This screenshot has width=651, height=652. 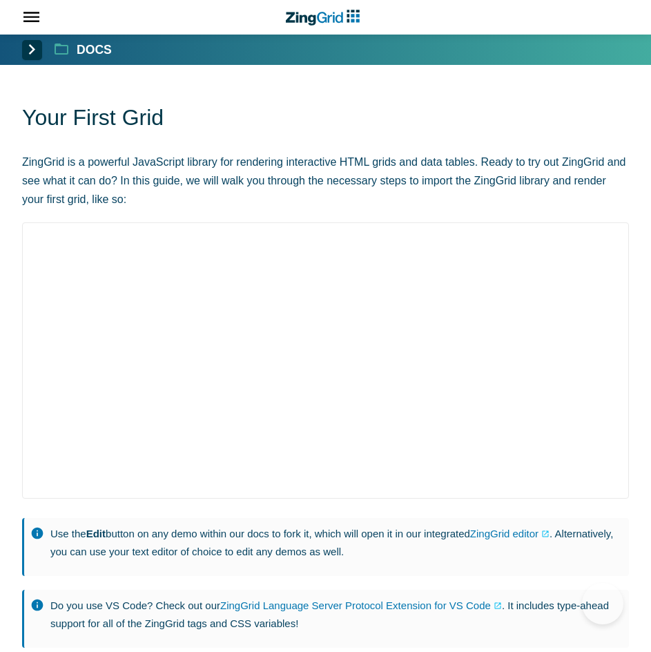 What do you see at coordinates (325, 181) in the screenshot?
I see `p: ZingGrid is a powerful JavaScript library for rendering interactive HTML grids and data tables. R...` at bounding box center [325, 181].